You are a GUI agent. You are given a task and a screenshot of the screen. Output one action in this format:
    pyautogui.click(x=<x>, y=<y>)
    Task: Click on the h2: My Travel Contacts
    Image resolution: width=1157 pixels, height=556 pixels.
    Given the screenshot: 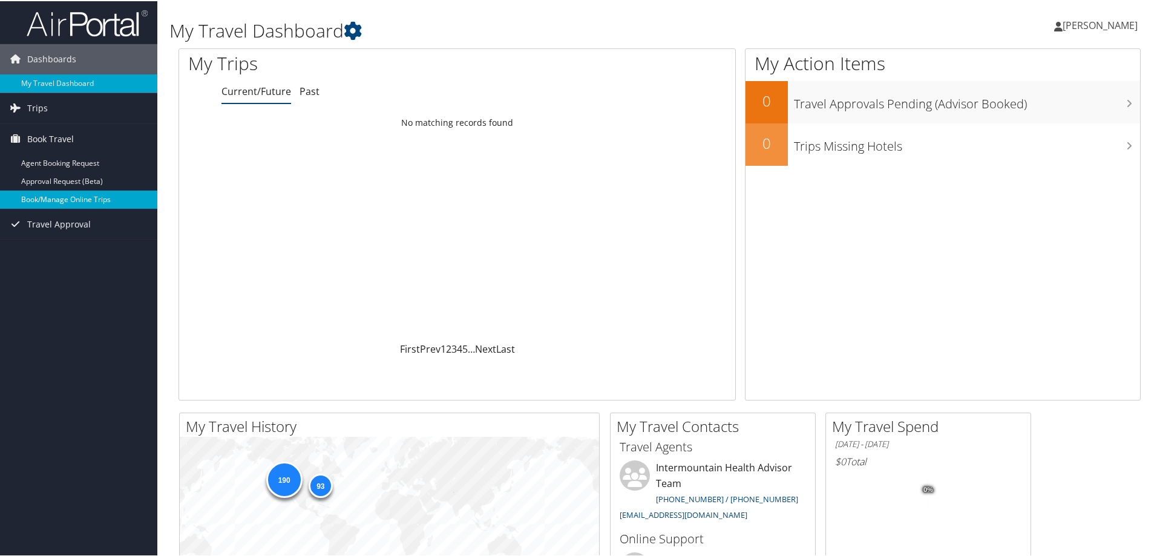 What is the action you would take?
    pyautogui.click(x=716, y=425)
    